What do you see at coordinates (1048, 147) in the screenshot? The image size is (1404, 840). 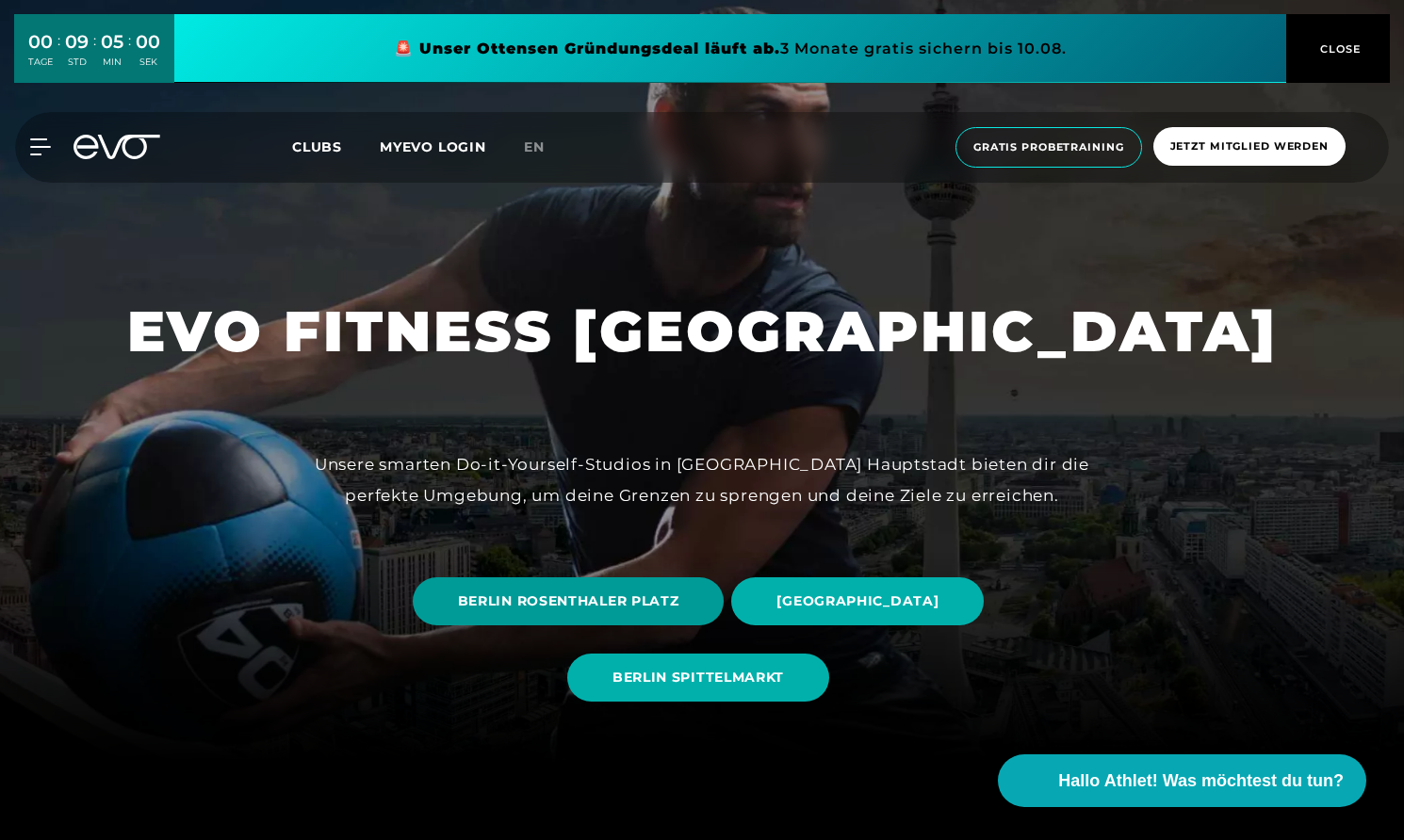 I see `span: Gratis Probetraining` at bounding box center [1048, 147].